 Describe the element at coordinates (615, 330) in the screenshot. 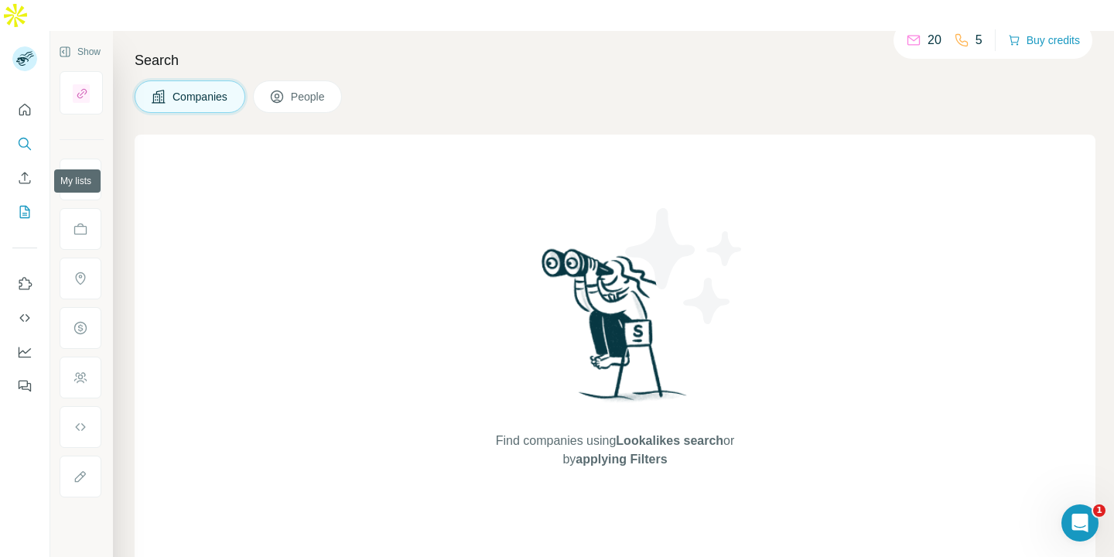

I see `img: Surfe Illustration - Woman searching with binoculars` at that location.